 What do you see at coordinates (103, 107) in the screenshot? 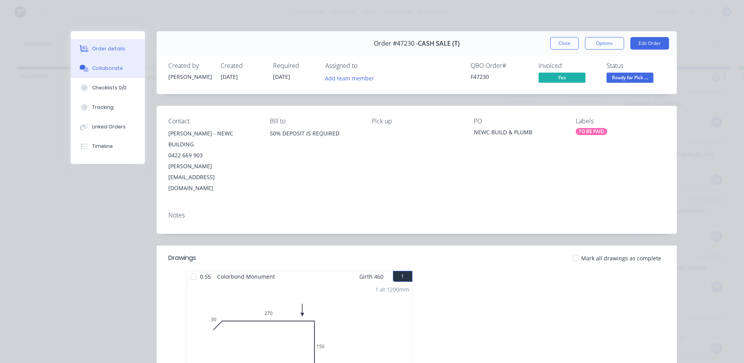
I see `div: Tracking` at bounding box center [103, 107].